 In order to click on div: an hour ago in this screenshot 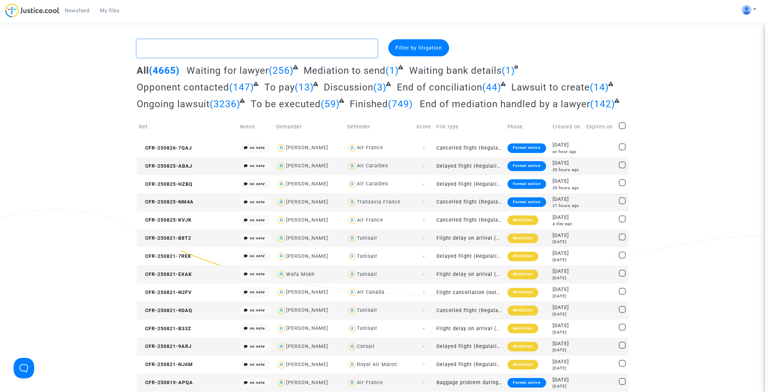, I will do `click(567, 152)`.